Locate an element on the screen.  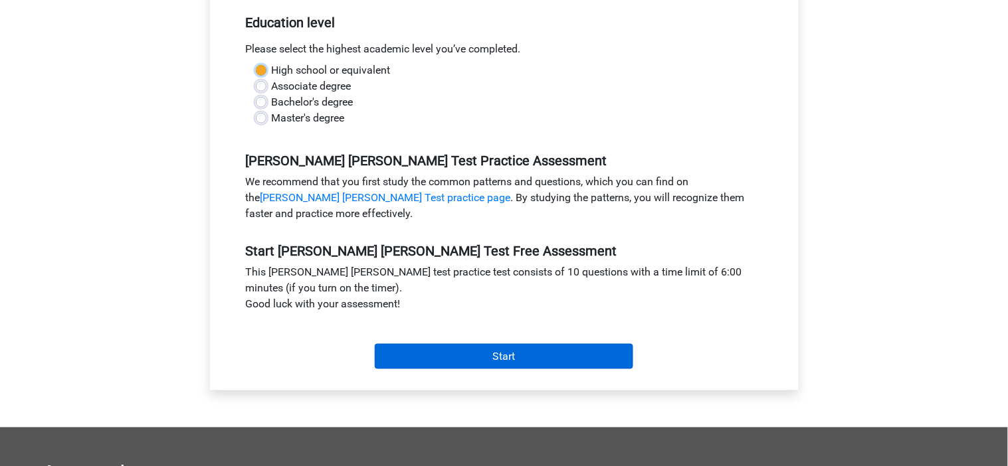
input: Start is located at coordinates (504, 357).